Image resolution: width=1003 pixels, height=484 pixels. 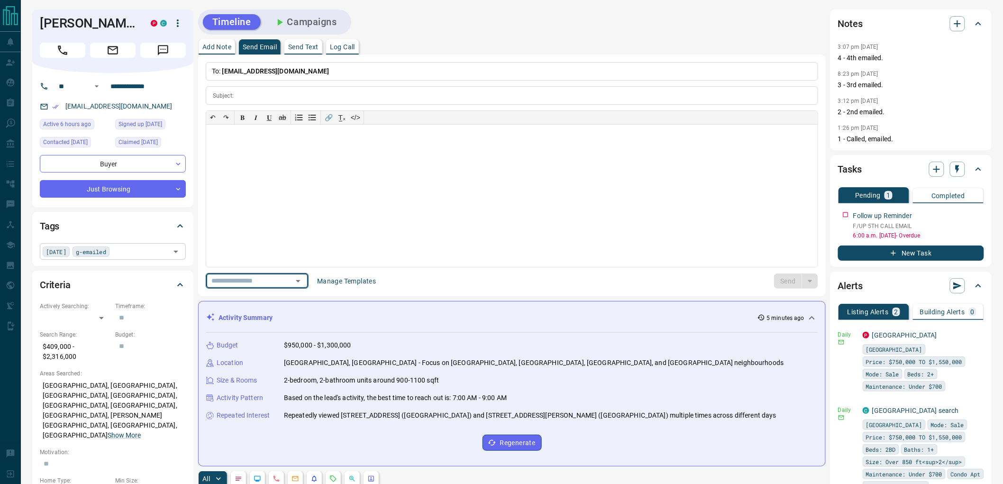 I want to click on p: 1 - Called, emailed., so click(x=911, y=139).